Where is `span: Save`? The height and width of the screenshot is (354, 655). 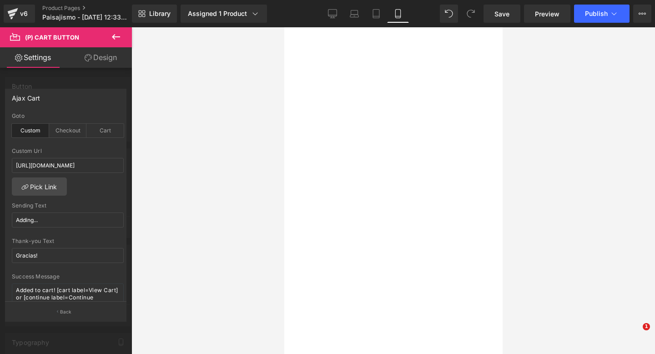
span: Save is located at coordinates (502, 14).